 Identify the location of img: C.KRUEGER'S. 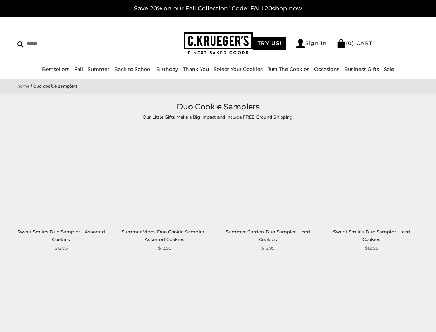
(218, 43).